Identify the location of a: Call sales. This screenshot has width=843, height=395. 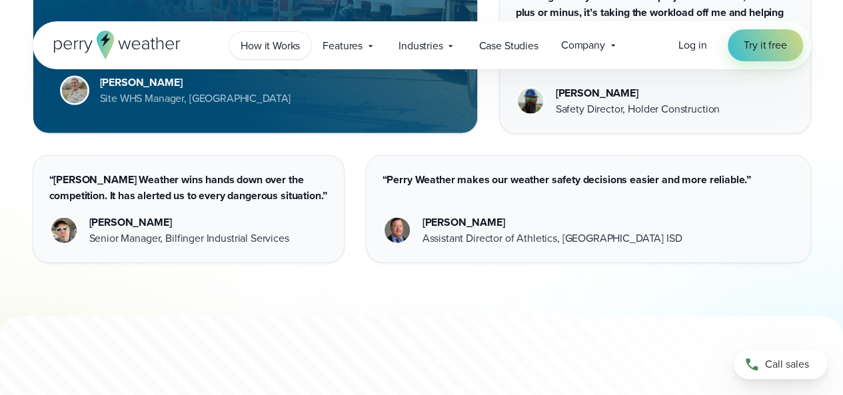
(781, 365).